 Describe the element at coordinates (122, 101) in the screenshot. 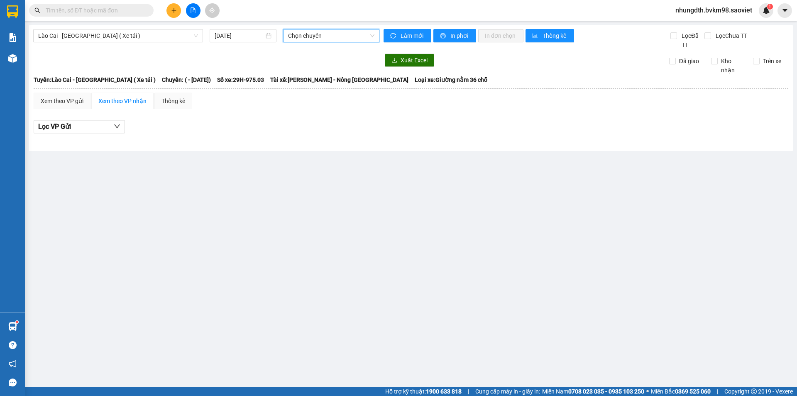

I see `div: Xem theo VP nhận` at that location.